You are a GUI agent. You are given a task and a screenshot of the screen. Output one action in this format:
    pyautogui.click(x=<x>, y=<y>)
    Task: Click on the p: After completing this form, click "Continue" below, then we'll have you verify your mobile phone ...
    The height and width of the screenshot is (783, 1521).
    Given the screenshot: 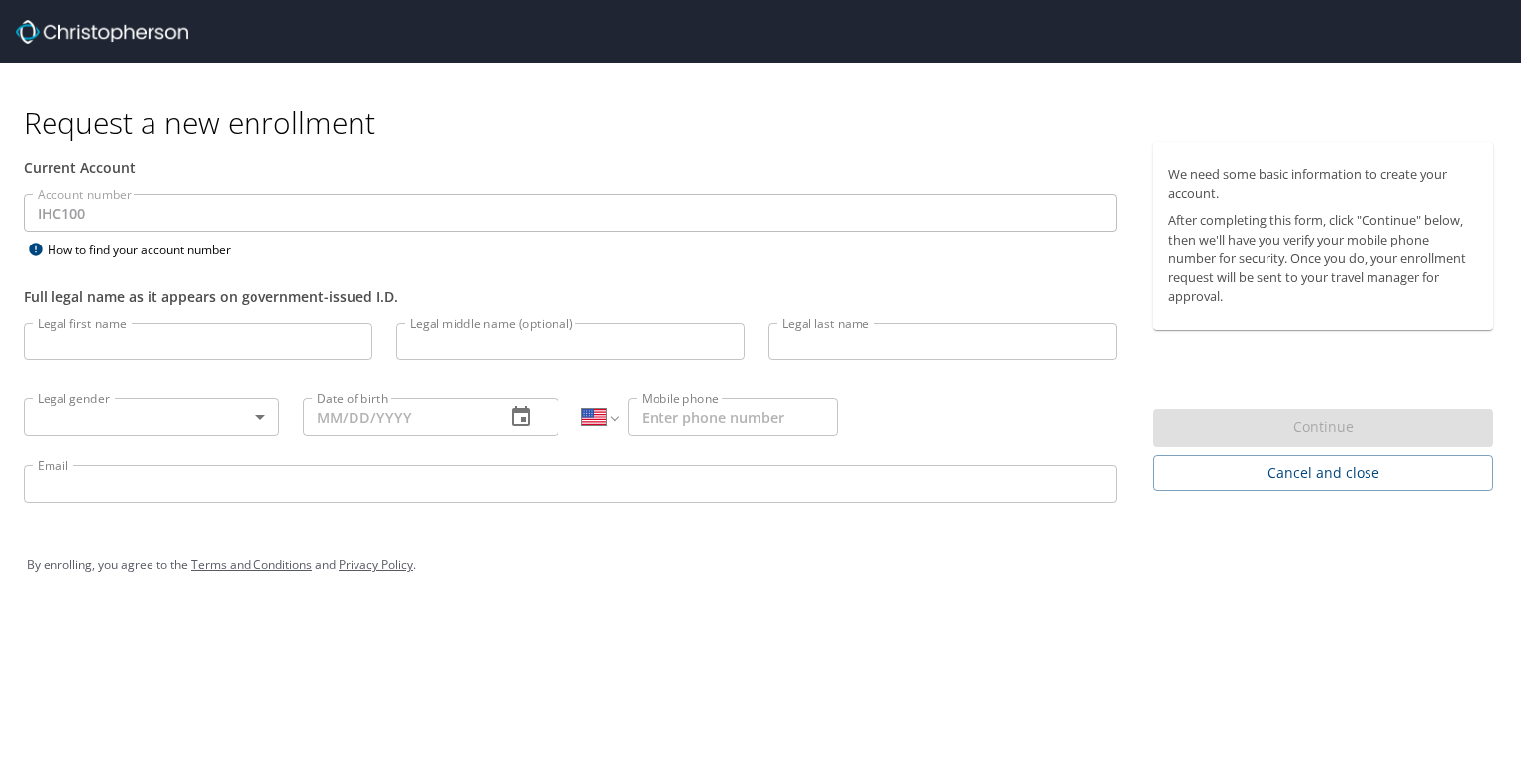 What is the action you would take?
    pyautogui.click(x=1323, y=258)
    